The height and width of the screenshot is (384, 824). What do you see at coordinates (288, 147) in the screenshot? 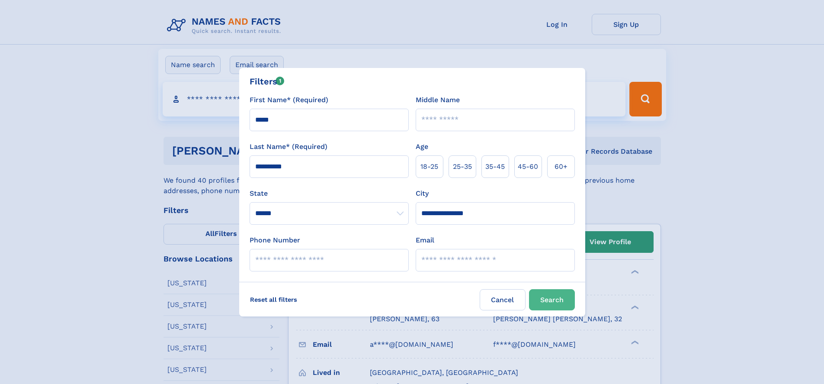
I see `label: Last Name* (Required)` at bounding box center [288, 147].